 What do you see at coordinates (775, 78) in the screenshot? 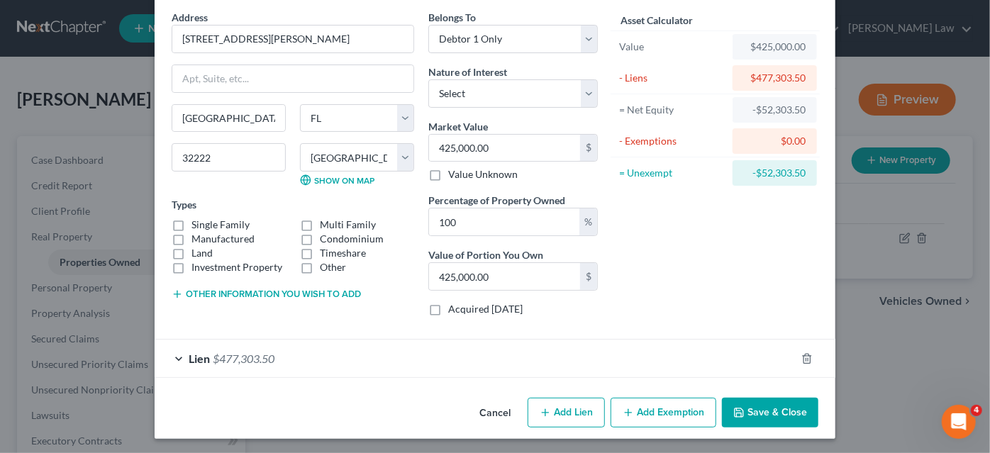
I see `div: $477,303.50` at bounding box center [775, 78].